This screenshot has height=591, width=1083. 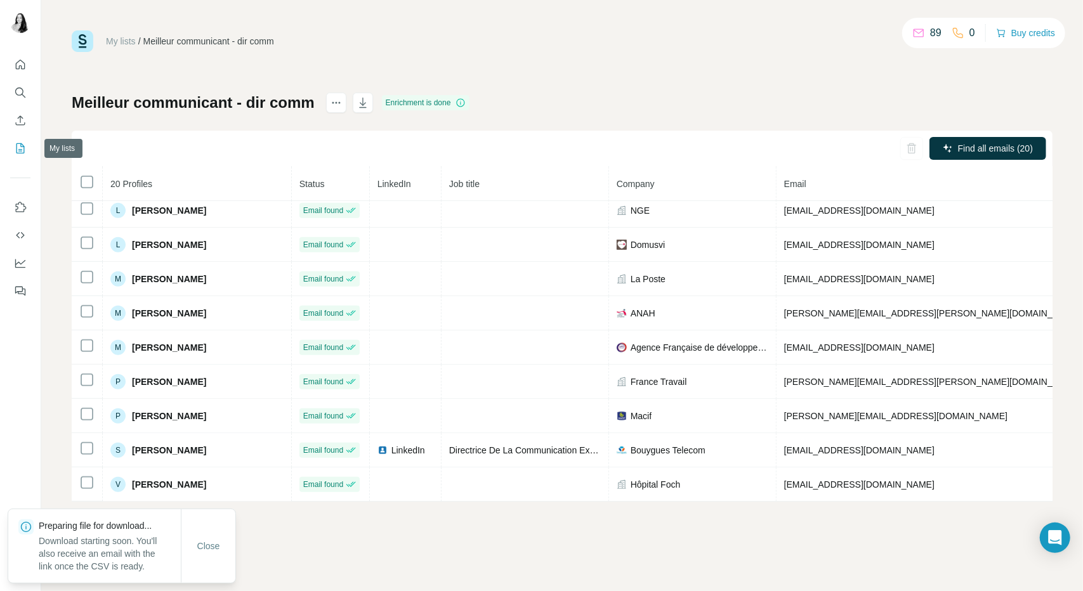 I want to click on span: Agence Française de développement, so click(x=699, y=348).